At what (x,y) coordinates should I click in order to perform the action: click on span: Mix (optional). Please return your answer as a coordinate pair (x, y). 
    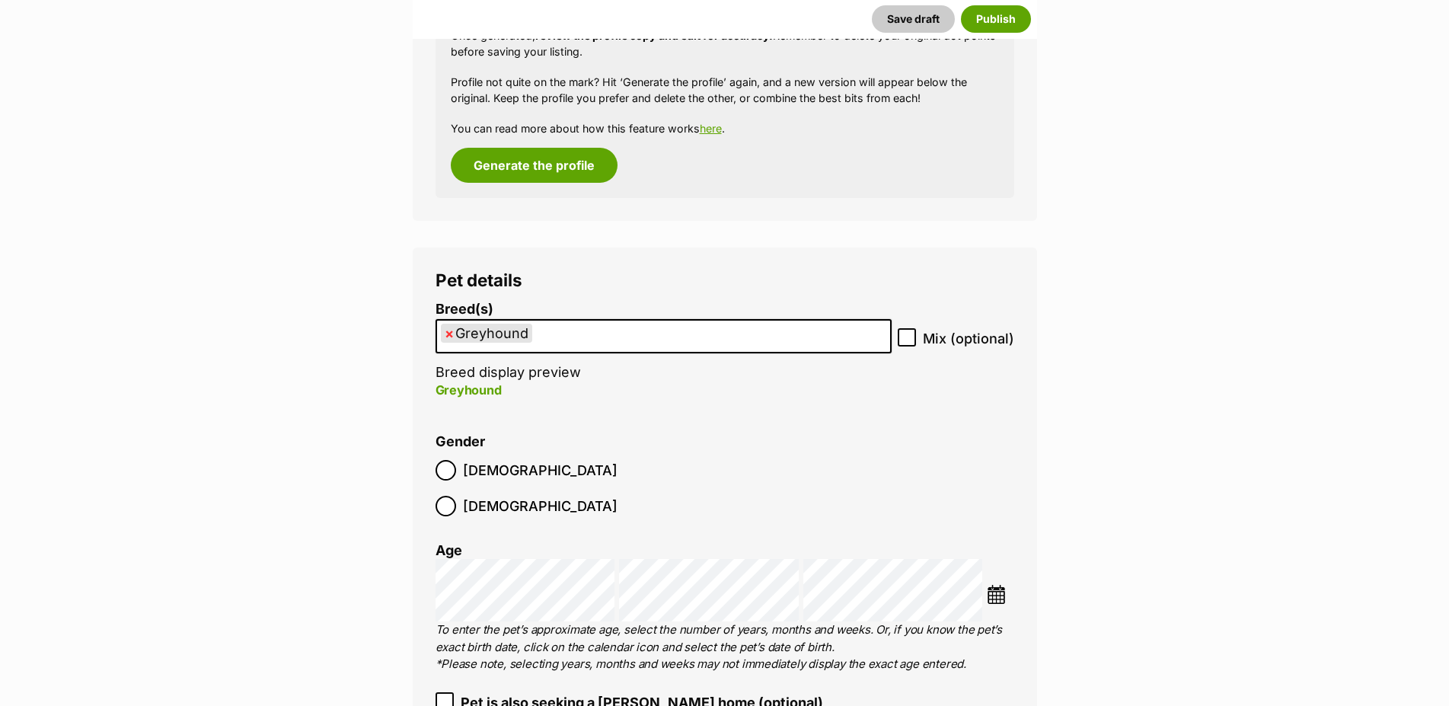
    Looking at the image, I should click on (969, 338).